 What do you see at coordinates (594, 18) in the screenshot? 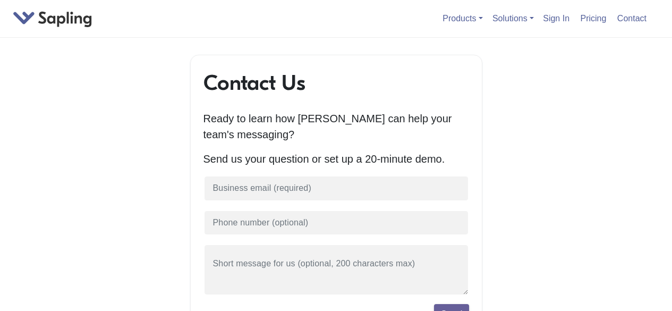
I see `a: Pricing` at bounding box center [594, 18].